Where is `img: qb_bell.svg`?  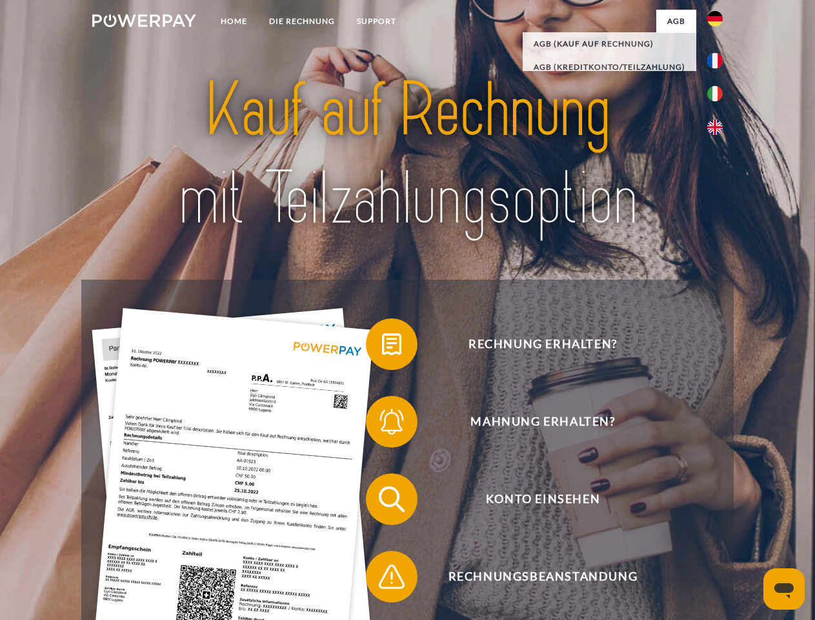 img: qb_bell.svg is located at coordinates (392, 421).